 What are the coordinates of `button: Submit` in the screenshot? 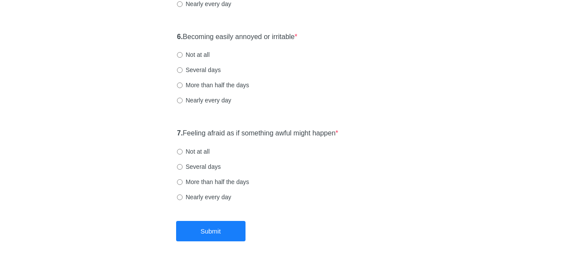 It's located at (211, 231).